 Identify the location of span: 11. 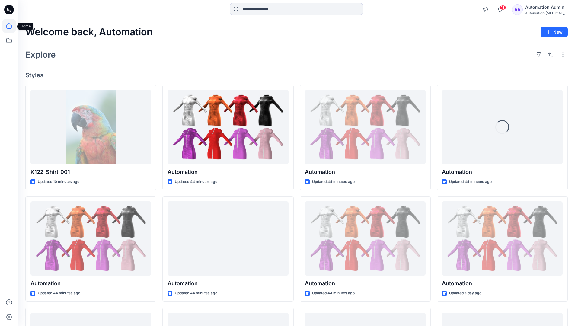
(503, 8).